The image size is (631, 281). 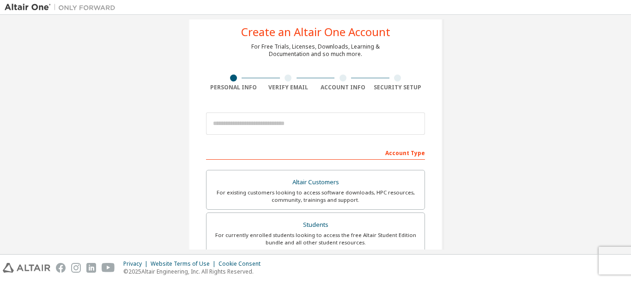 What do you see at coordinates (398, 87) in the screenshot?
I see `div: Security Setup` at bounding box center [398, 87].